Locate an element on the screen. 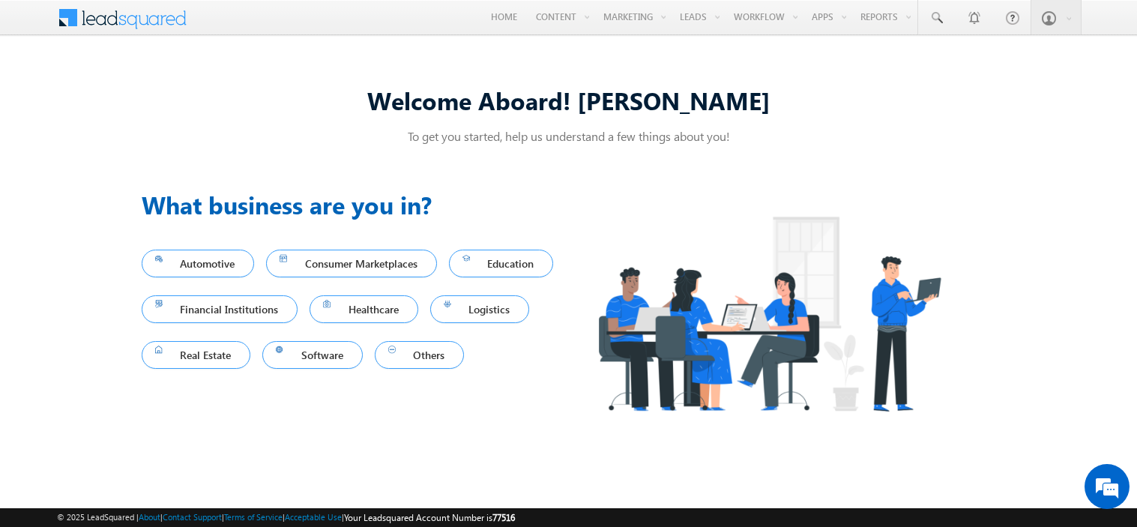  span: Healthcare is located at coordinates (363, 309).